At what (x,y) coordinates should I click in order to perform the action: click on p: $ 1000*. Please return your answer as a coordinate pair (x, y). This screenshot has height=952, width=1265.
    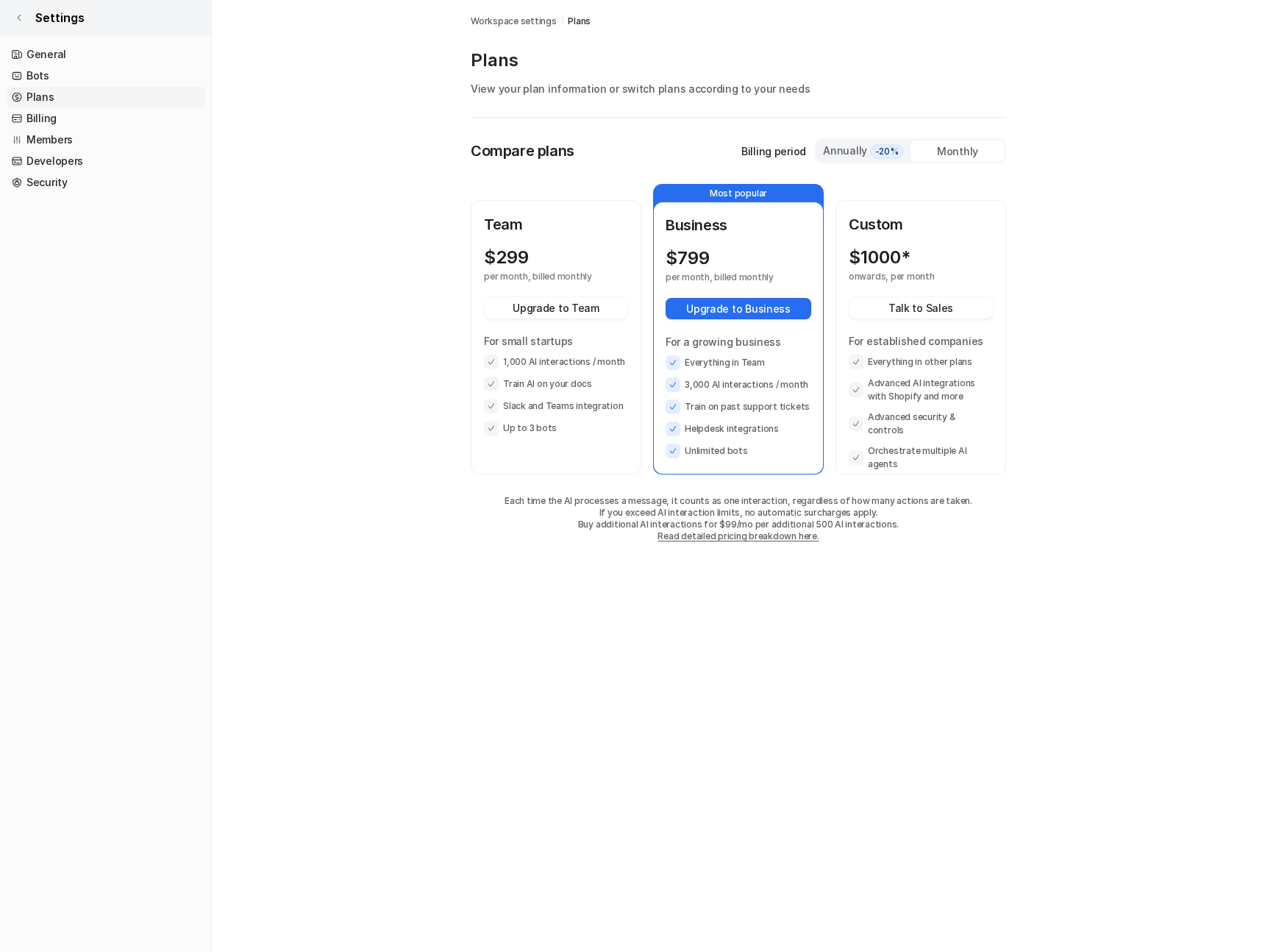
    Looking at the image, I should click on (879, 257).